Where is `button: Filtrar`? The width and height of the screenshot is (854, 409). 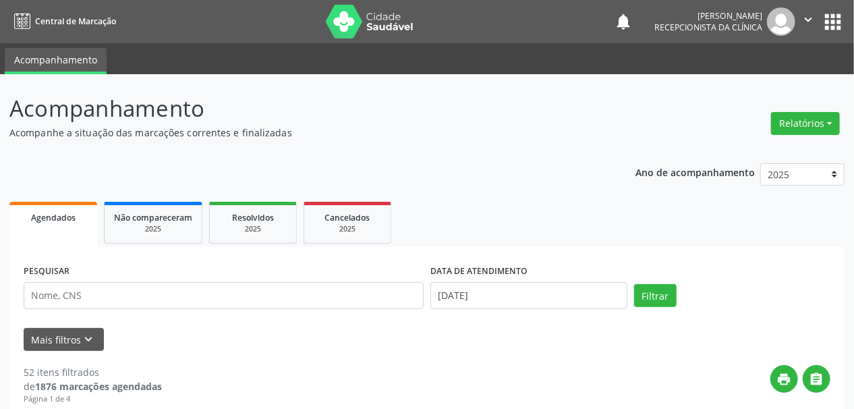
button: Filtrar is located at coordinates (655, 296).